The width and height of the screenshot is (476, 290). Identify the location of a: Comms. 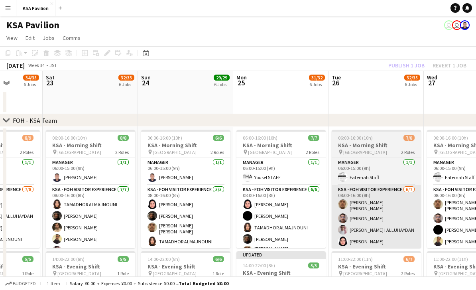
(71, 38).